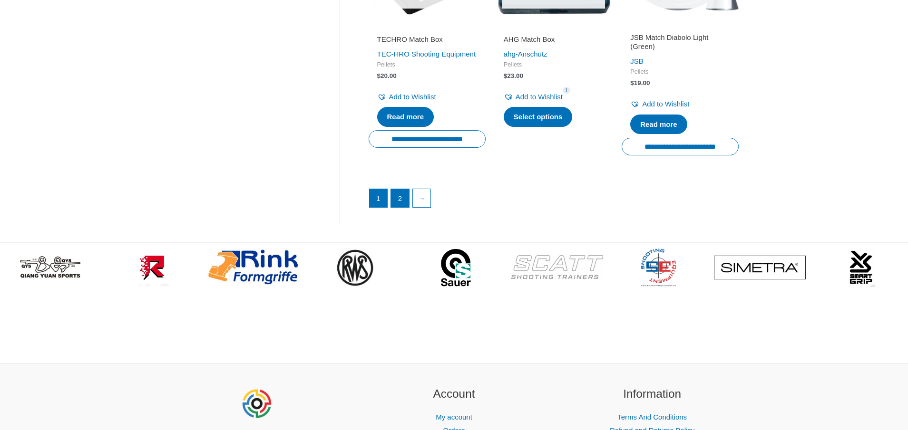  I want to click on bdi: 19.00, so click(639, 83).